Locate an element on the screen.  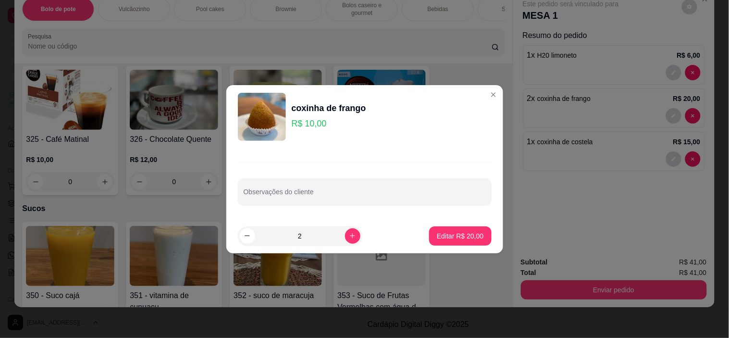
p: R$ 10,00 is located at coordinates (329, 123).